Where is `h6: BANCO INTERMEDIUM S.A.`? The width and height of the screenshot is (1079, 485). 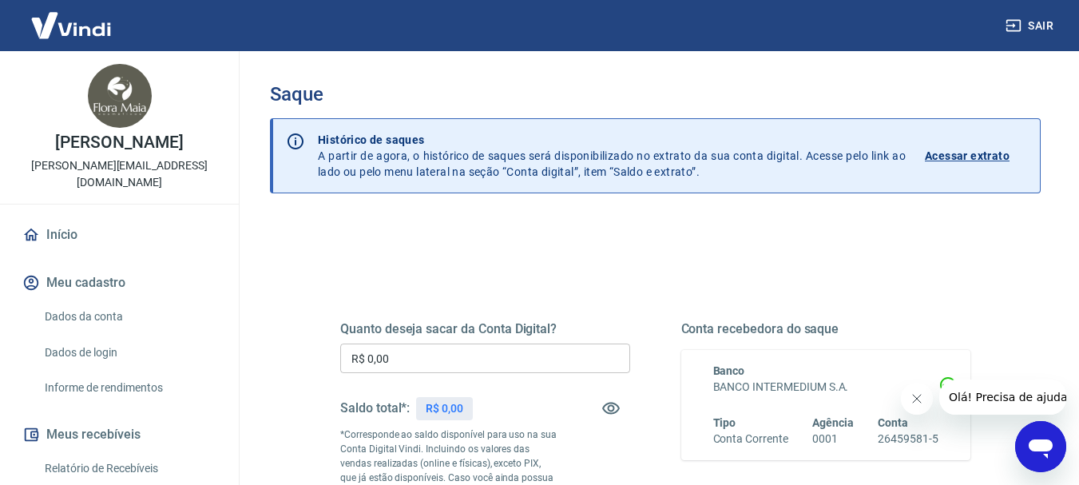
h6: BANCO INTERMEDIUM S.A. is located at coordinates (826, 387).